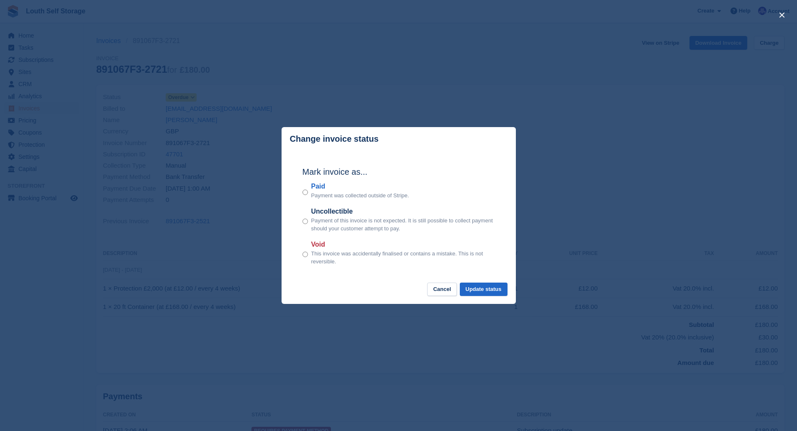 Image resolution: width=797 pixels, height=431 pixels. I want to click on p: Change invoice status, so click(334, 139).